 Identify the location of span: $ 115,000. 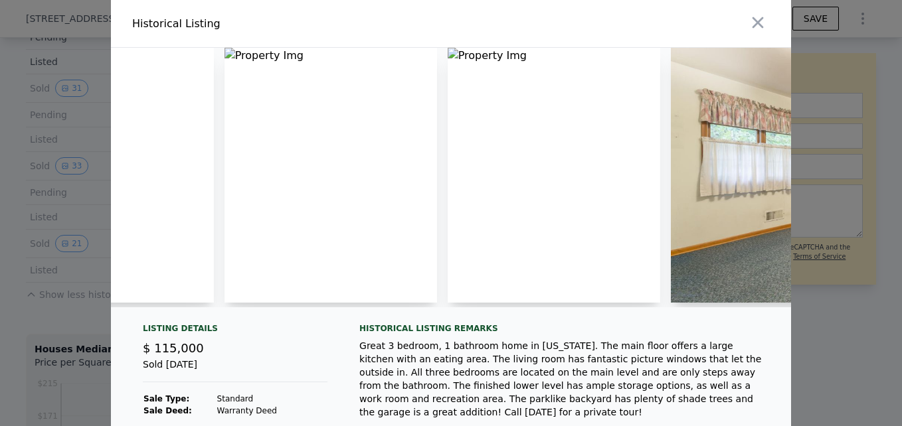
(173, 348).